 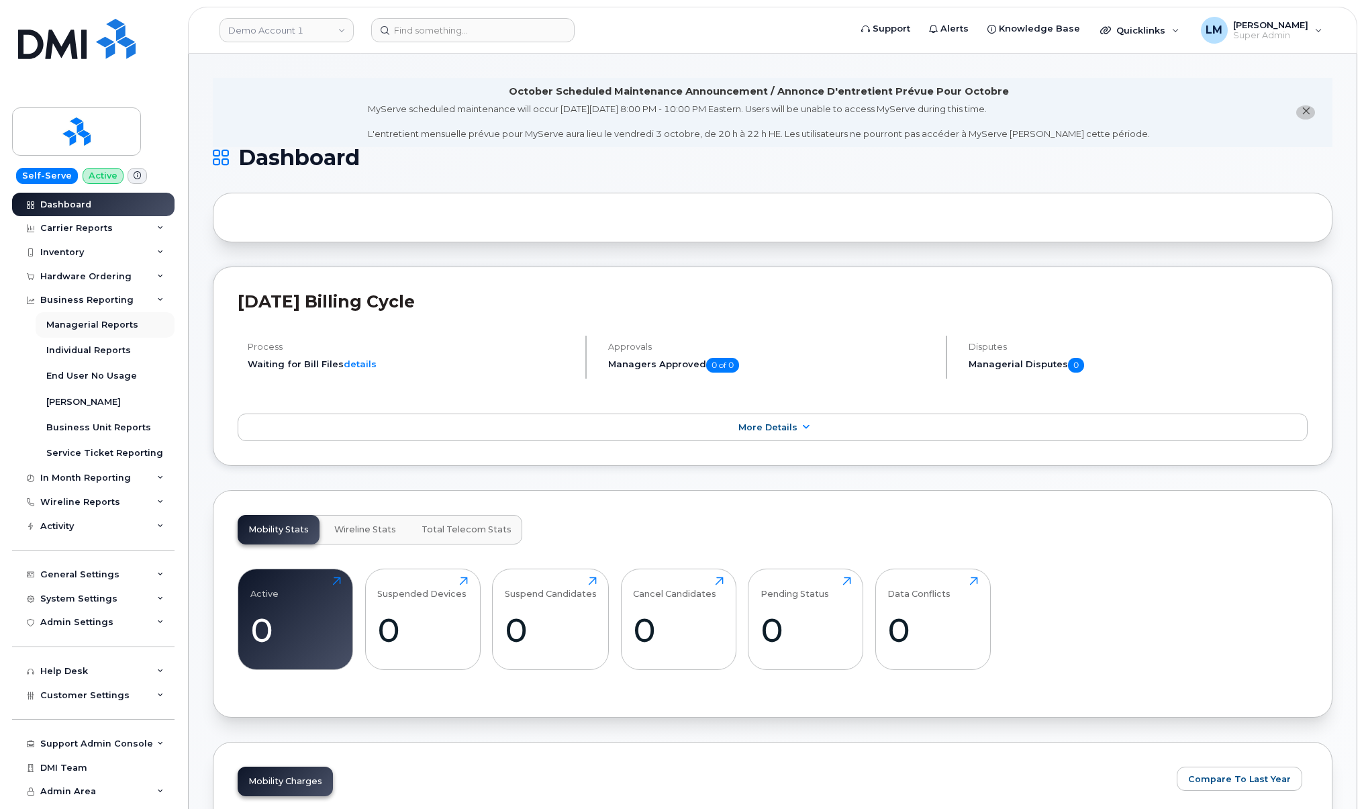 What do you see at coordinates (768, 427) in the screenshot?
I see `span: More Details` at bounding box center [768, 427].